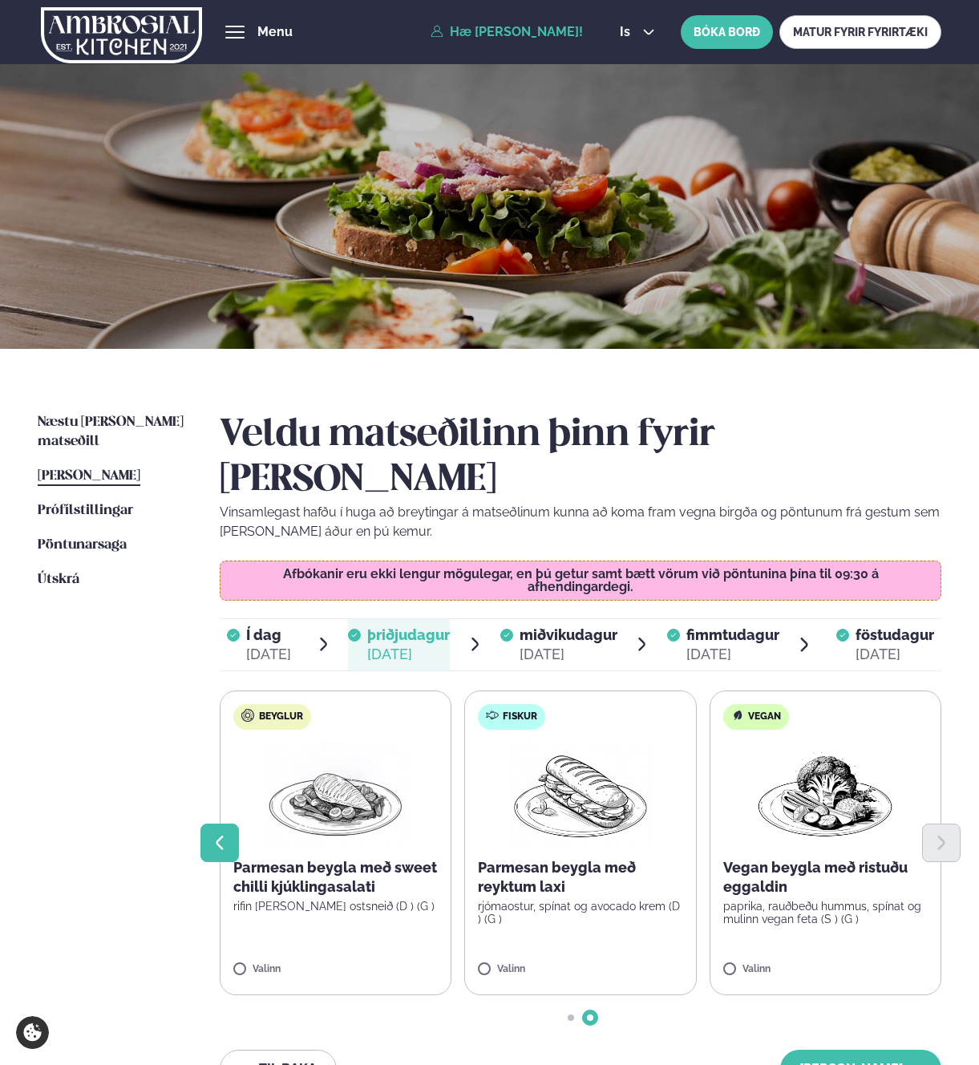 The width and height of the screenshot is (979, 1065). Describe the element at coordinates (637, 32) in the screenshot. I see `button: is` at that location.